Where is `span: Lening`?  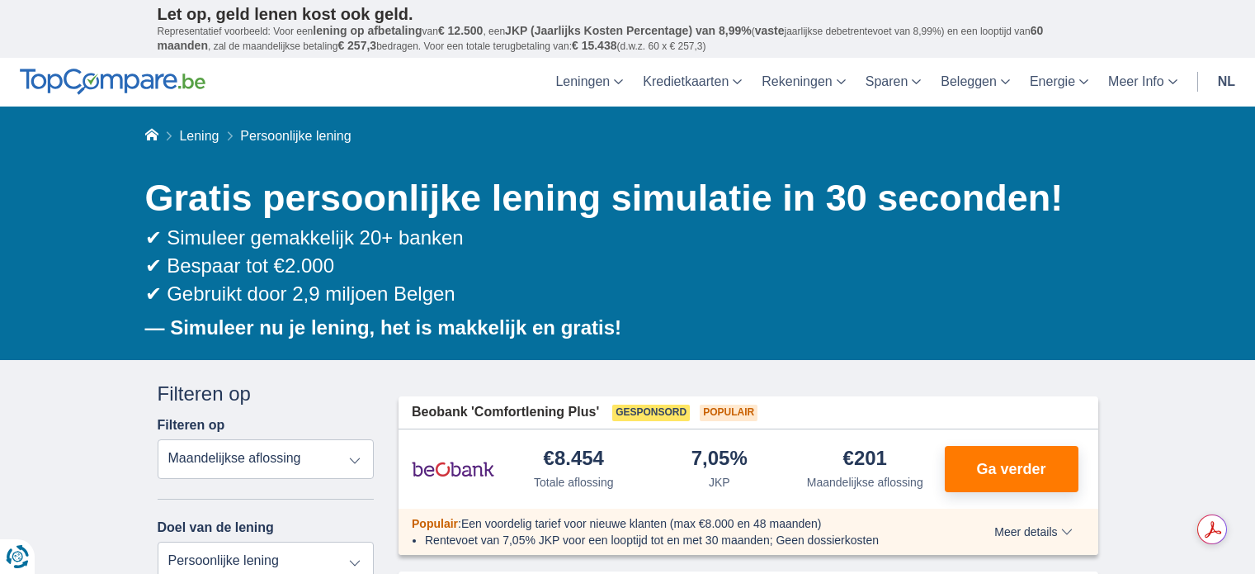
span: Lening is located at coordinates (199, 135).